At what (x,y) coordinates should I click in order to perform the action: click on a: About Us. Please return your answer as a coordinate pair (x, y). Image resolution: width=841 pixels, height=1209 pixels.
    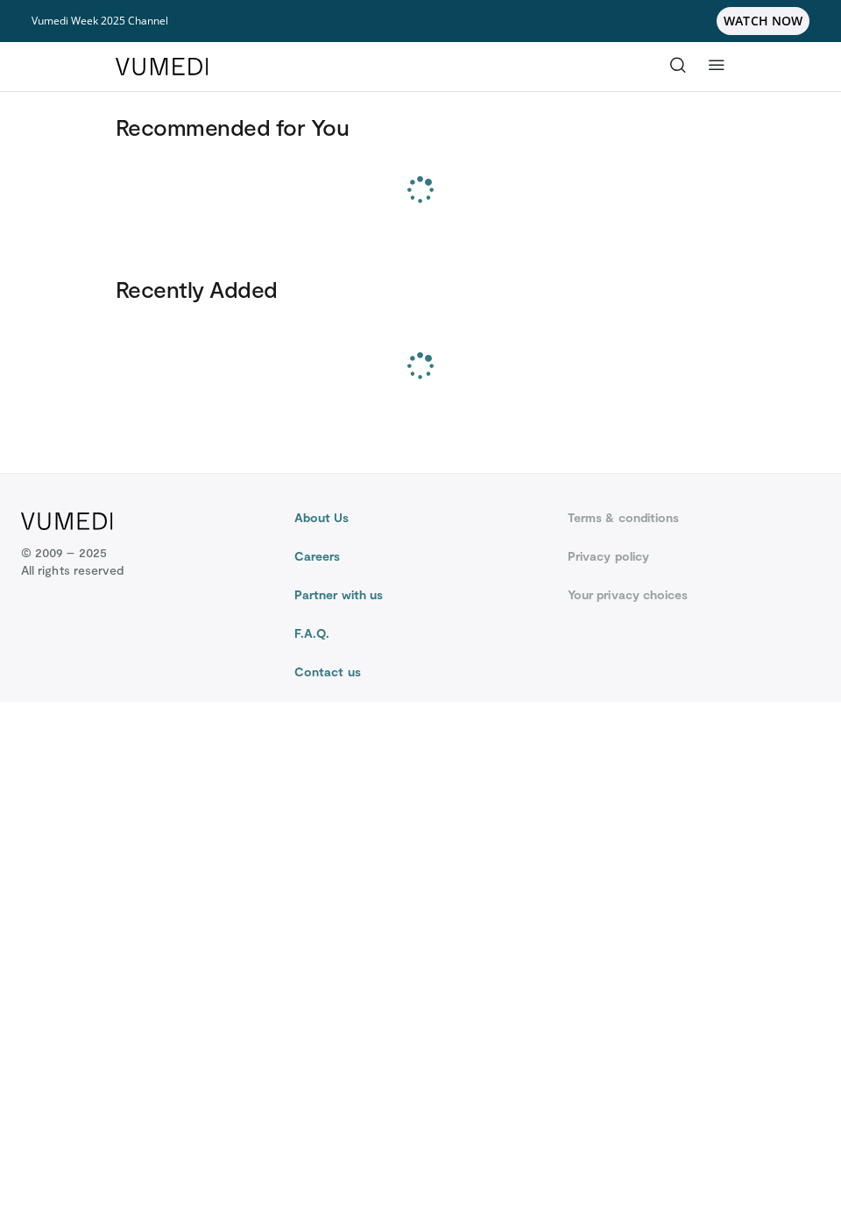
    Looking at the image, I should click on (421, 518).